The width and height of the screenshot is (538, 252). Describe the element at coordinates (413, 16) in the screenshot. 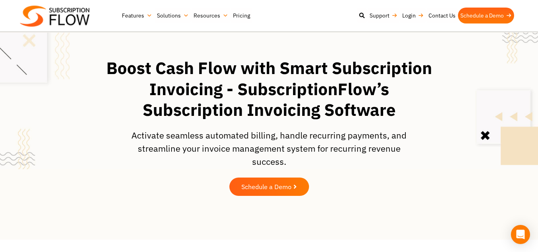

I see `a: Login` at that location.